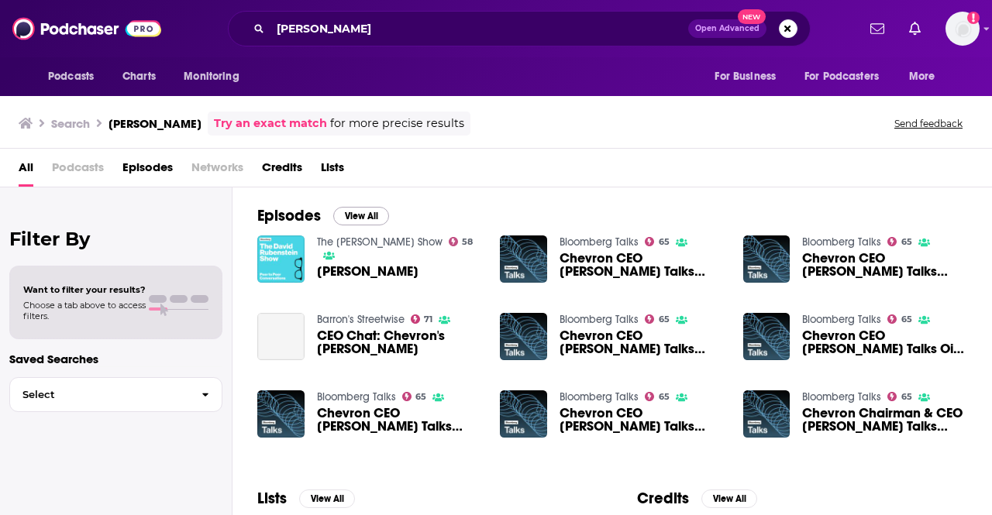 This screenshot has width=992, height=515. I want to click on a: 58, so click(461, 242).